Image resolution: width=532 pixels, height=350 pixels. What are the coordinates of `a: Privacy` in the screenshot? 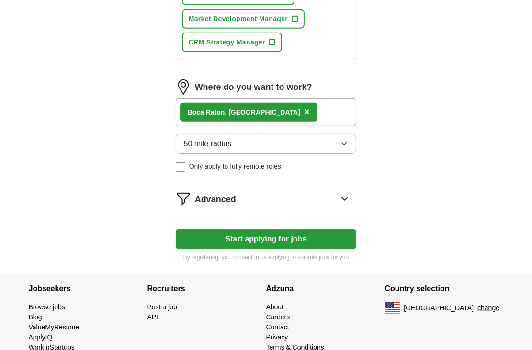 It's located at (277, 337).